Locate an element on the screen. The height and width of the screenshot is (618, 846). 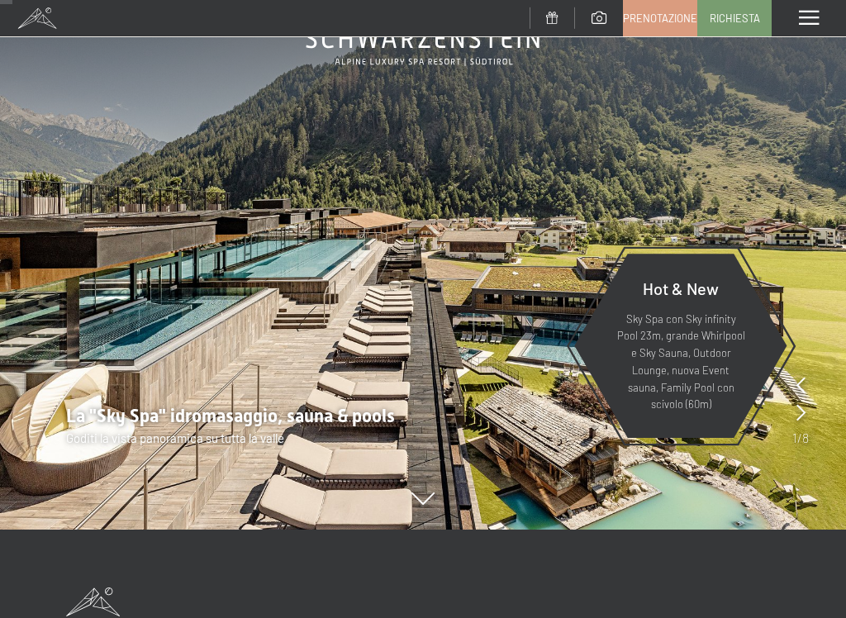
a: Prenotazione is located at coordinates (660, 18).